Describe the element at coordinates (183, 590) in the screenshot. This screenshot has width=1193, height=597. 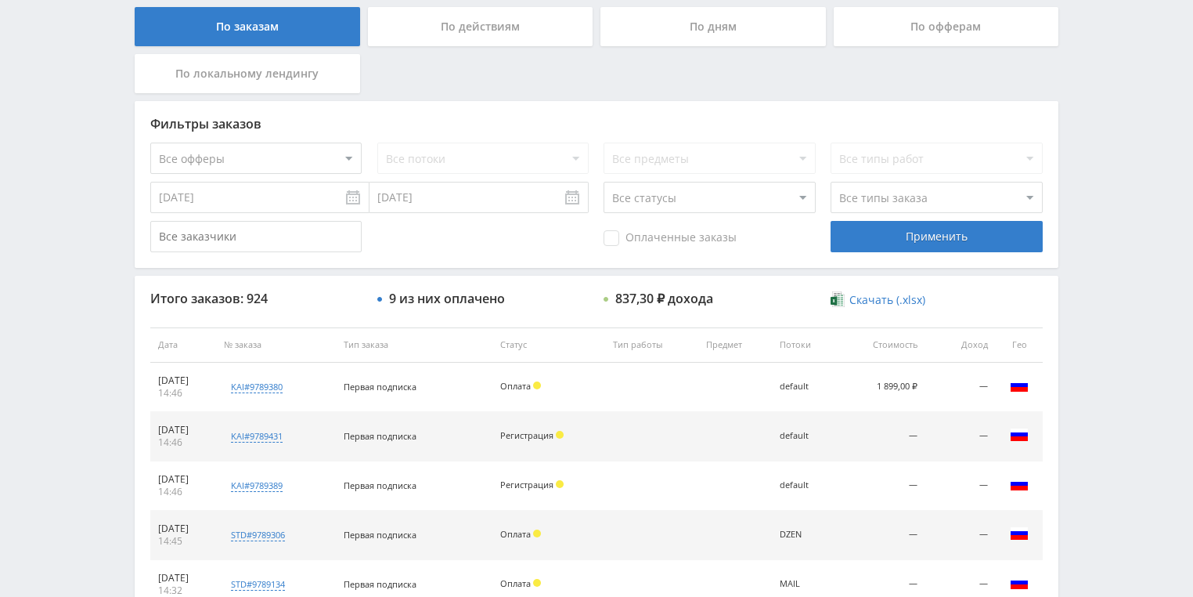
I see `div: 14:32` at that location.